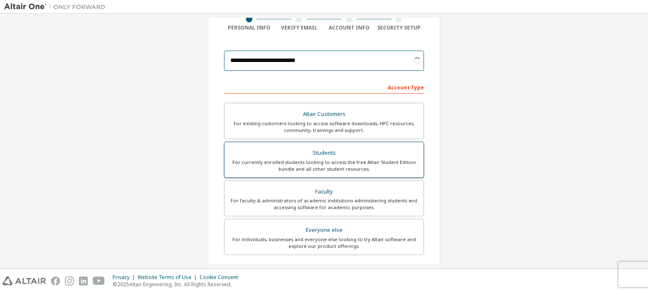 Image resolution: width=648 pixels, height=293 pixels. I want to click on div: Personal Info, so click(249, 28).